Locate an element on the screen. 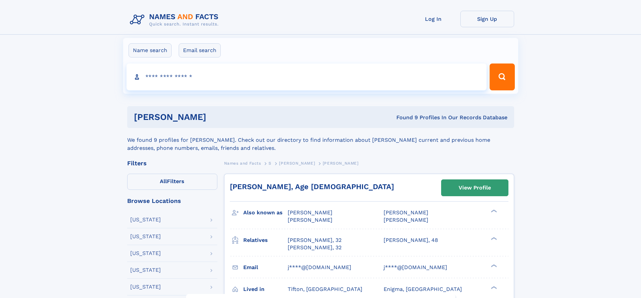  label: Email search is located at coordinates (200, 50).